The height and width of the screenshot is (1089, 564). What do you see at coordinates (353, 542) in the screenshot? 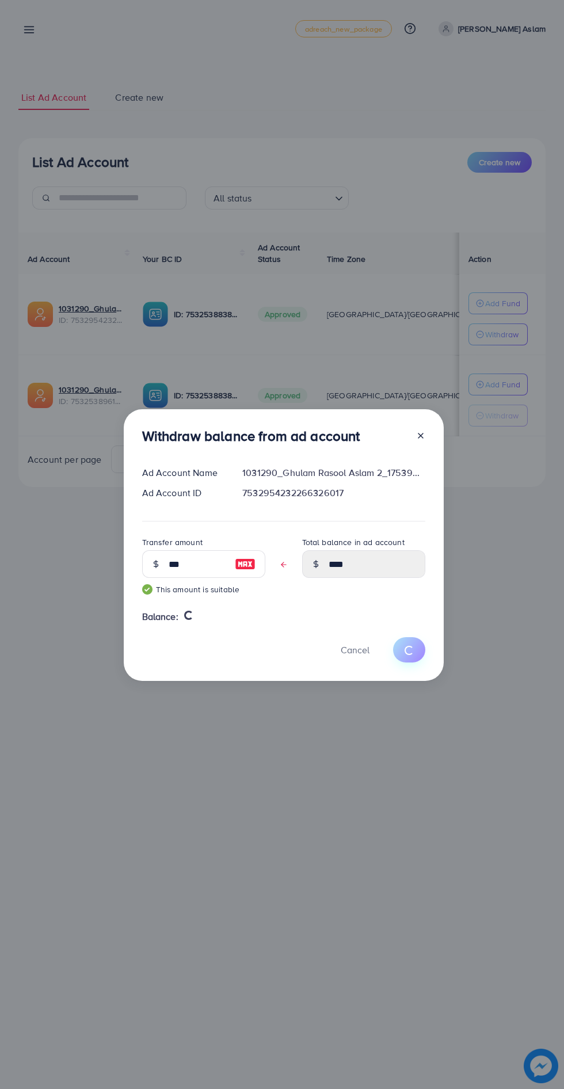
I see `label: Total balance in ad account` at bounding box center [353, 542].